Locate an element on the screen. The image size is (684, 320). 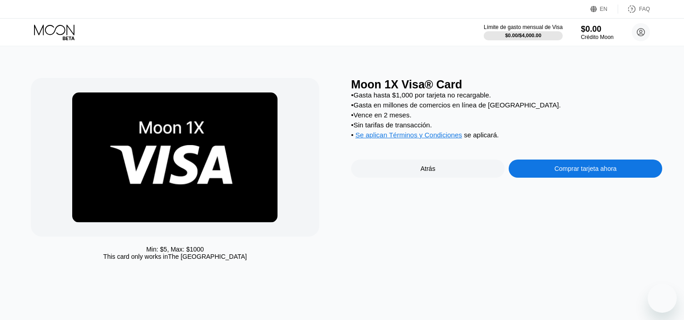
div: Límite de gasto mensual de Visa$0.00/$4,000.00 is located at coordinates (523, 32).